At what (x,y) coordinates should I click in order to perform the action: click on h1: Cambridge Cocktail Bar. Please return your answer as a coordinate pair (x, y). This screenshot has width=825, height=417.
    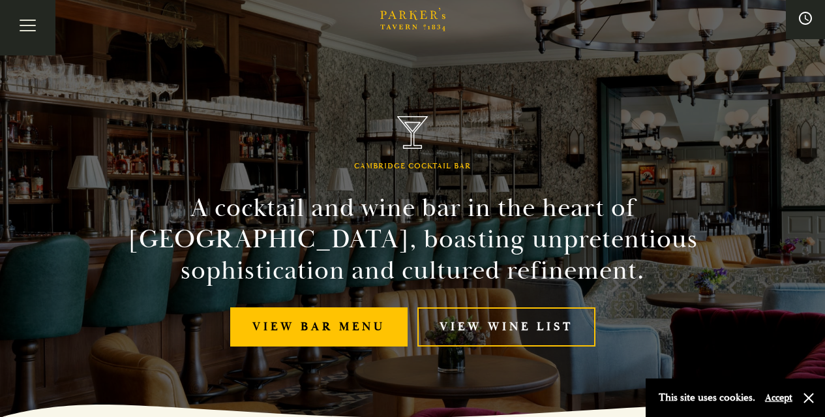
    Looking at the image, I should click on (412, 166).